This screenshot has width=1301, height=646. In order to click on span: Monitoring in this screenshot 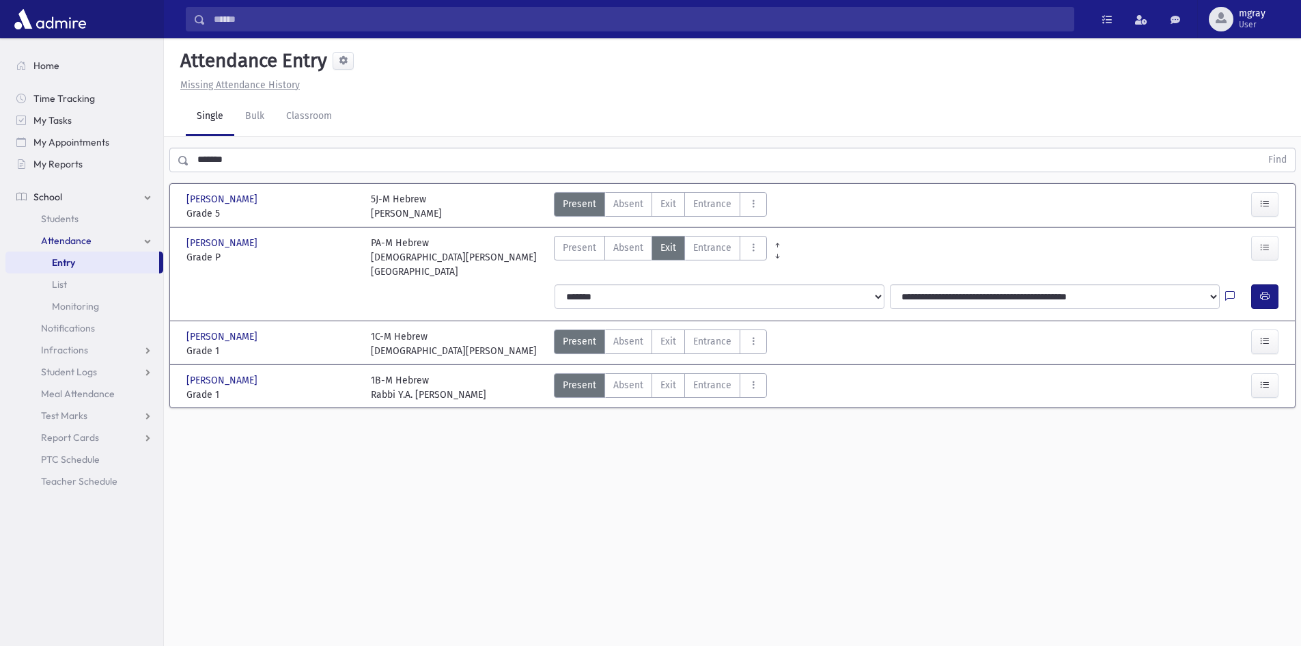, I will do `click(75, 306)`.